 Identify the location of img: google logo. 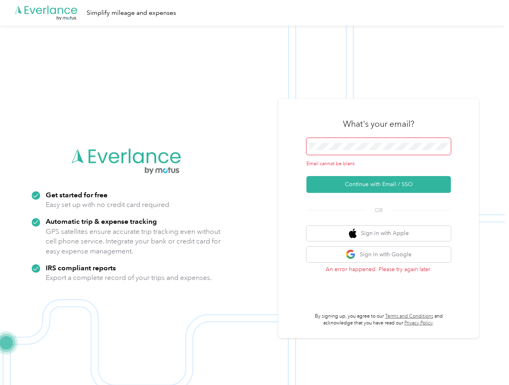
(351, 254).